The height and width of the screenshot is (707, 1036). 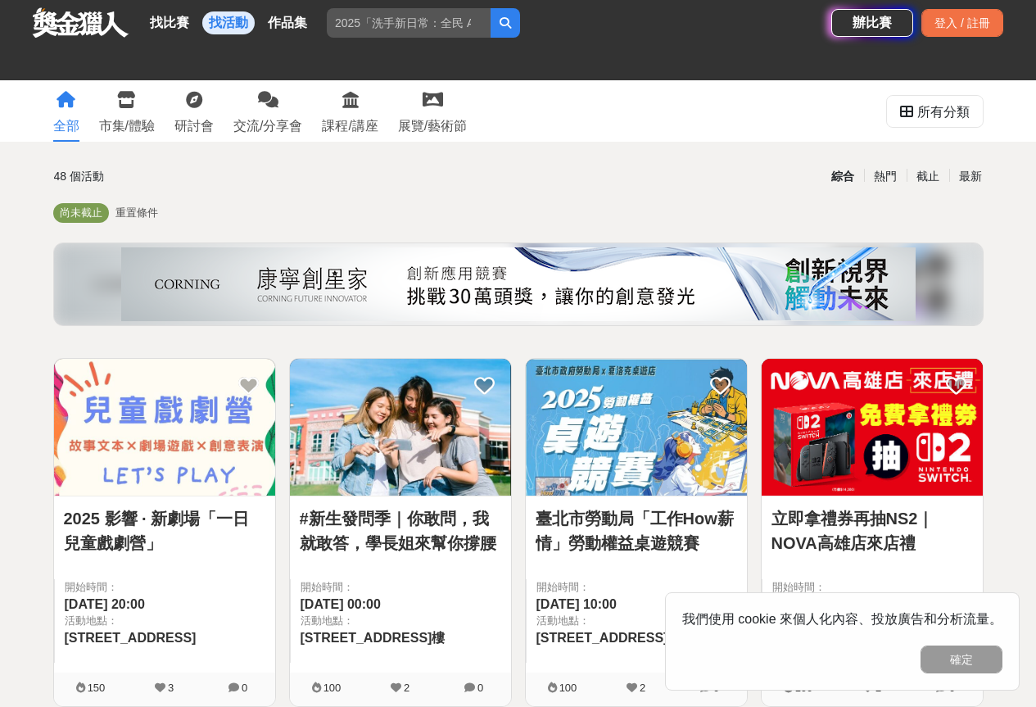 What do you see at coordinates (165, 531) in the screenshot?
I see `a: 2025 影響 · 新劇場「一日兒童戲劇營」` at bounding box center [165, 531].